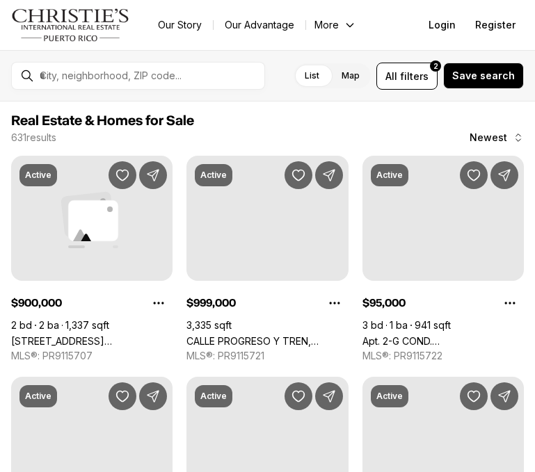 The image size is (535, 472). I want to click on button: Newest, so click(497, 138).